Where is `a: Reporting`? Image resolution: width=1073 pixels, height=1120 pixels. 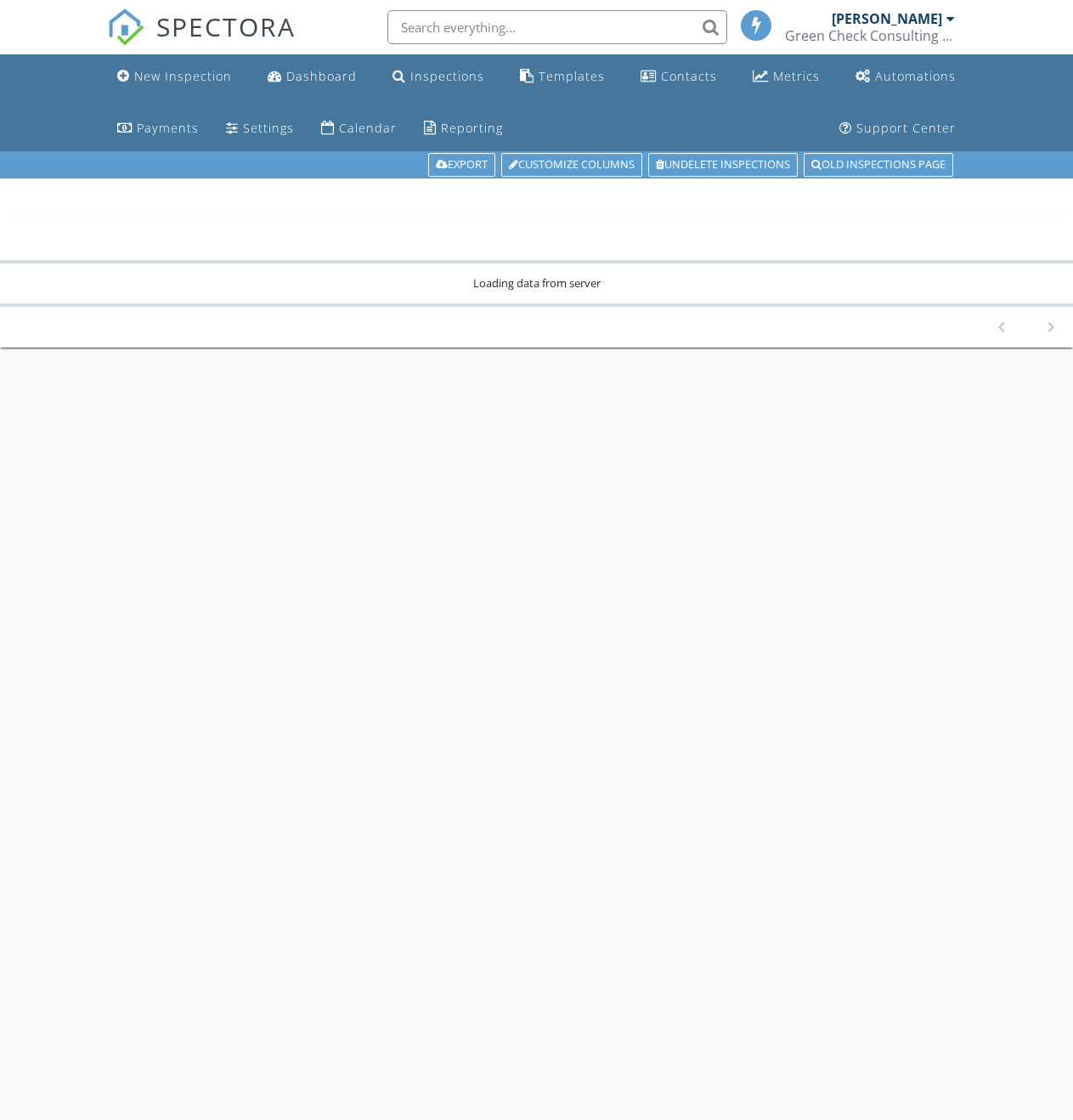
a: Reporting is located at coordinates (463, 128).